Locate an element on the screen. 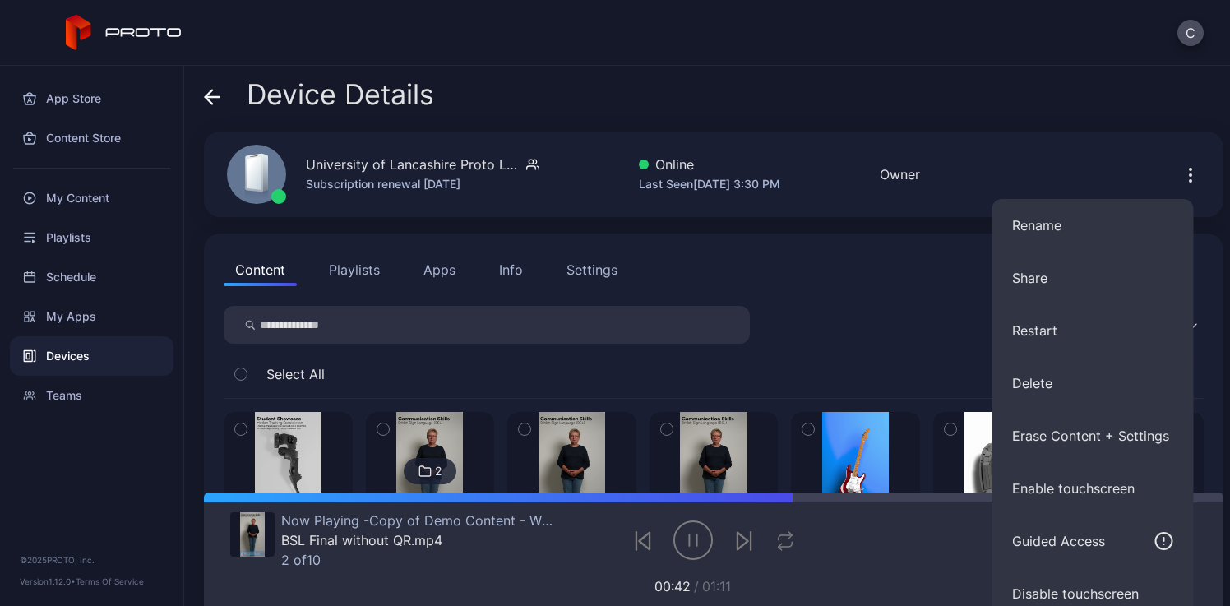 This screenshot has width=1230, height=606. a: Schedule is located at coordinates (91, 277).